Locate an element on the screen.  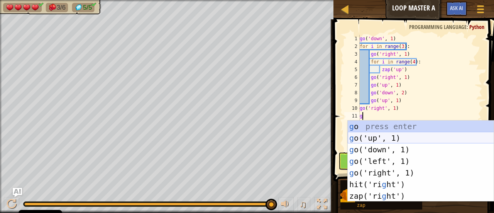
div: 1 is located at coordinates (352, 39).